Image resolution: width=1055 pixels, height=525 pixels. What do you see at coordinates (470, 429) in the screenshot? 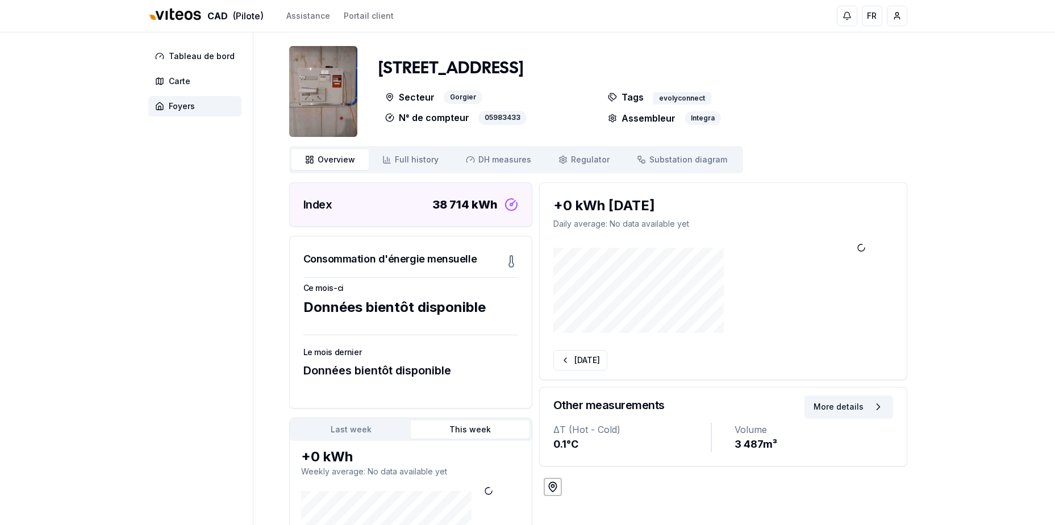
I see `button: This week` at bounding box center [470, 429].